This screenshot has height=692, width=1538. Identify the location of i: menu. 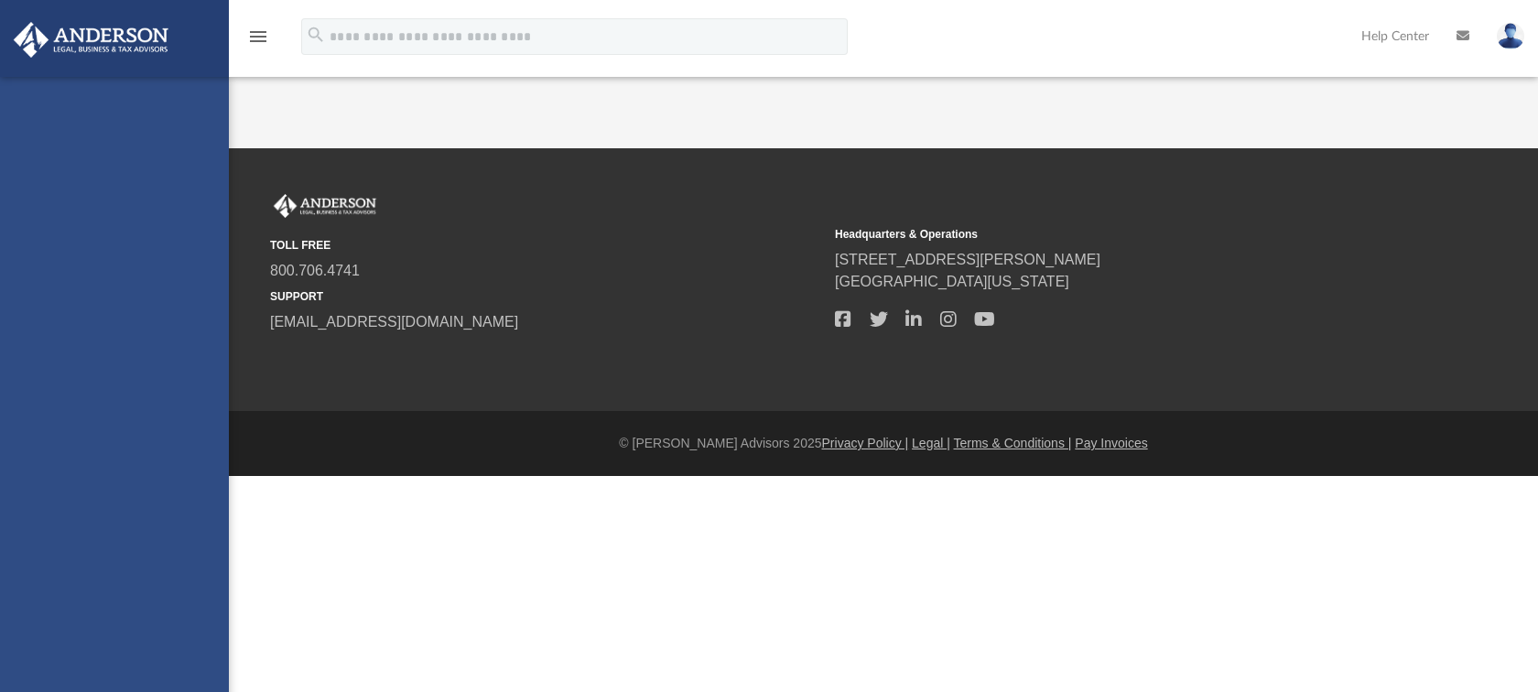
(258, 37).